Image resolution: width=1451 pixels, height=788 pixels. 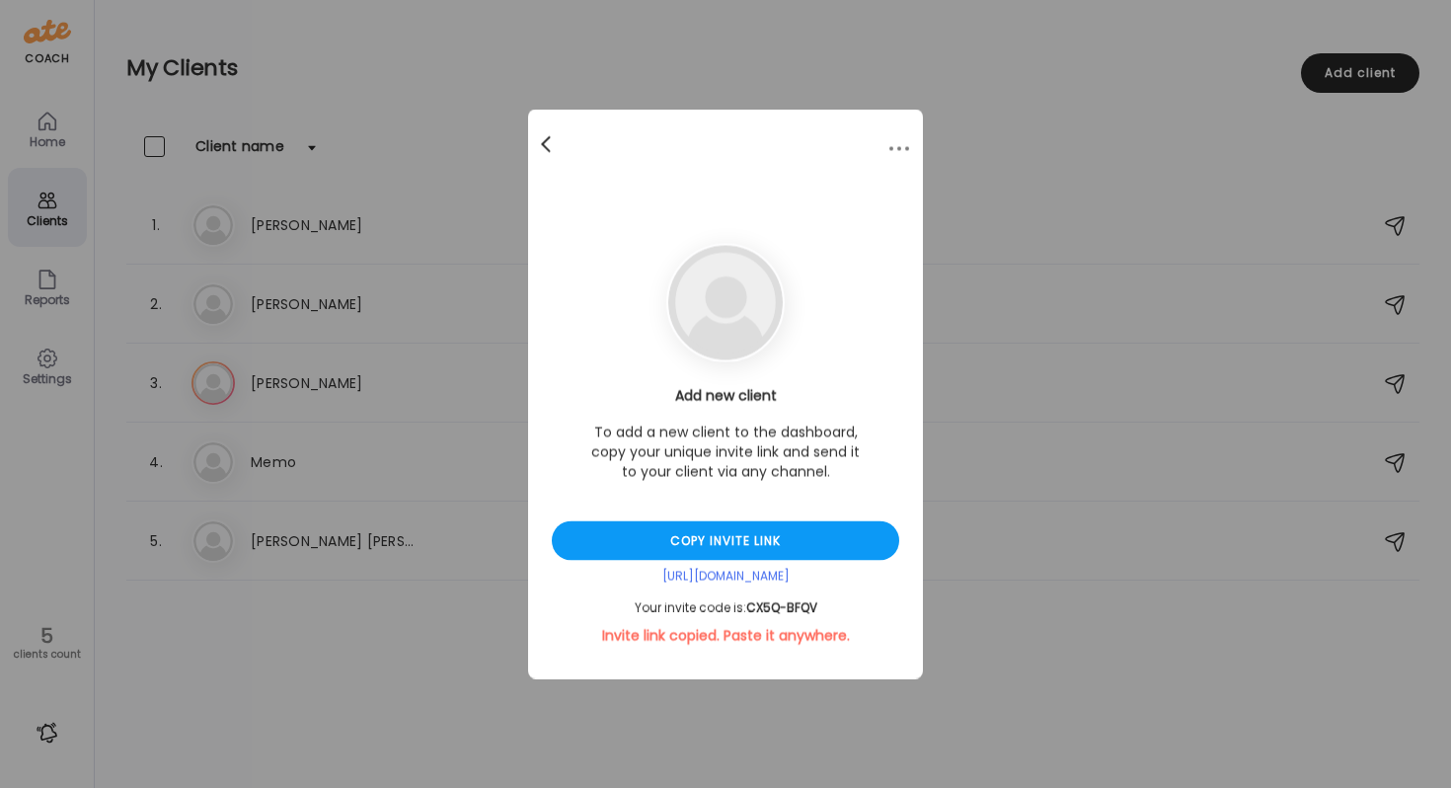 I want to click on p: To add a new client to the dashboard, copy your unique invite link and send it to your client via..., so click(x=725, y=452).